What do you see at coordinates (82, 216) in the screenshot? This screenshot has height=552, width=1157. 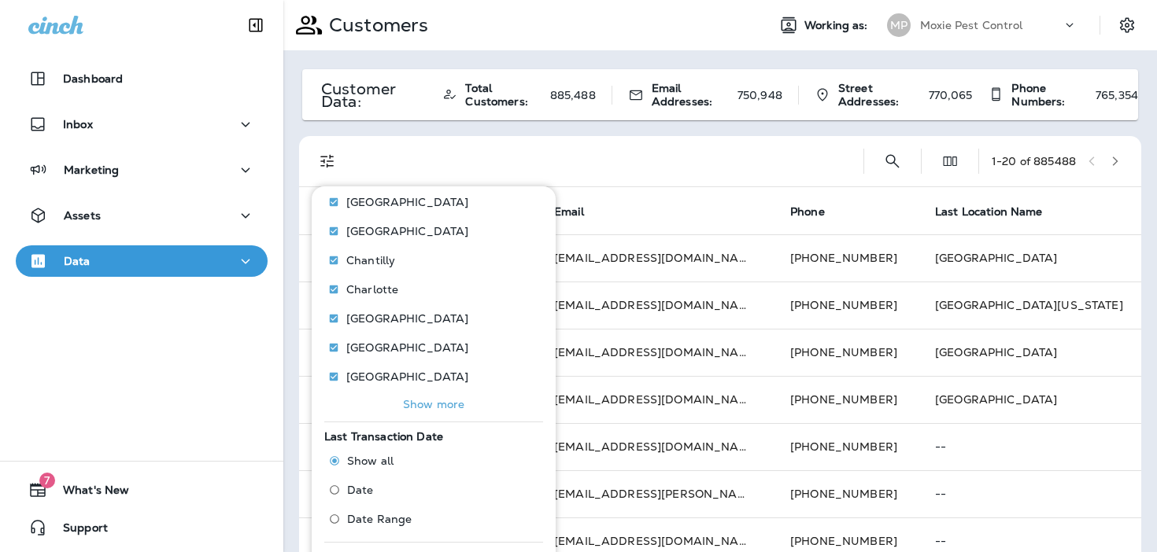 I see `p: Assets` at bounding box center [82, 216].